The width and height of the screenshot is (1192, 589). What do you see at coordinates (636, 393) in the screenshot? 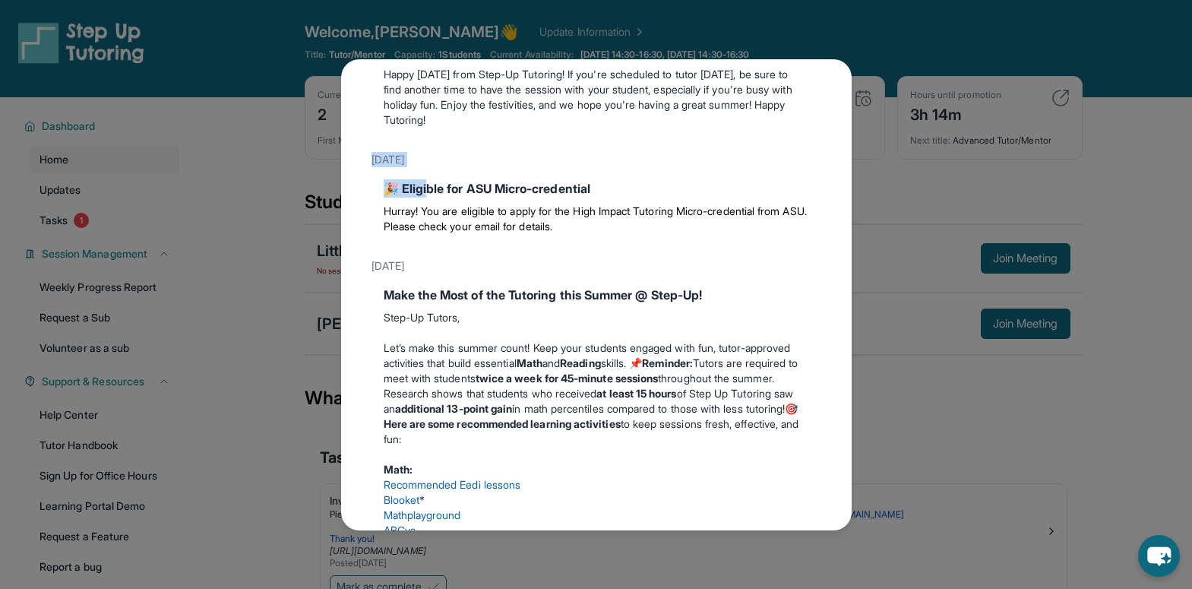
I see `strong: at least 15 hours` at bounding box center [636, 393].